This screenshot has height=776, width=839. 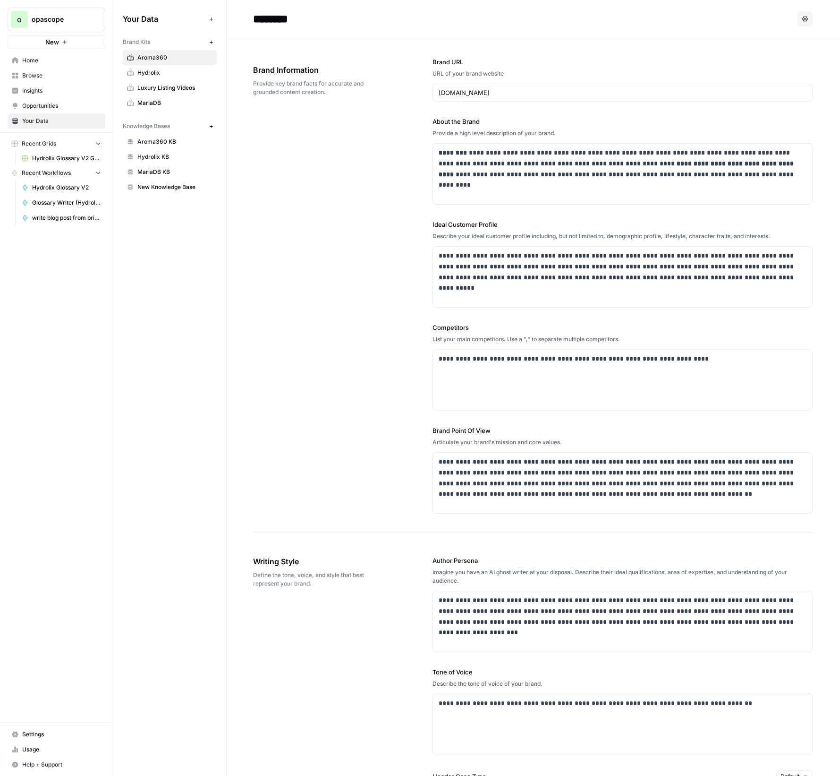 I want to click on span: Hydrolix KB, so click(x=175, y=157).